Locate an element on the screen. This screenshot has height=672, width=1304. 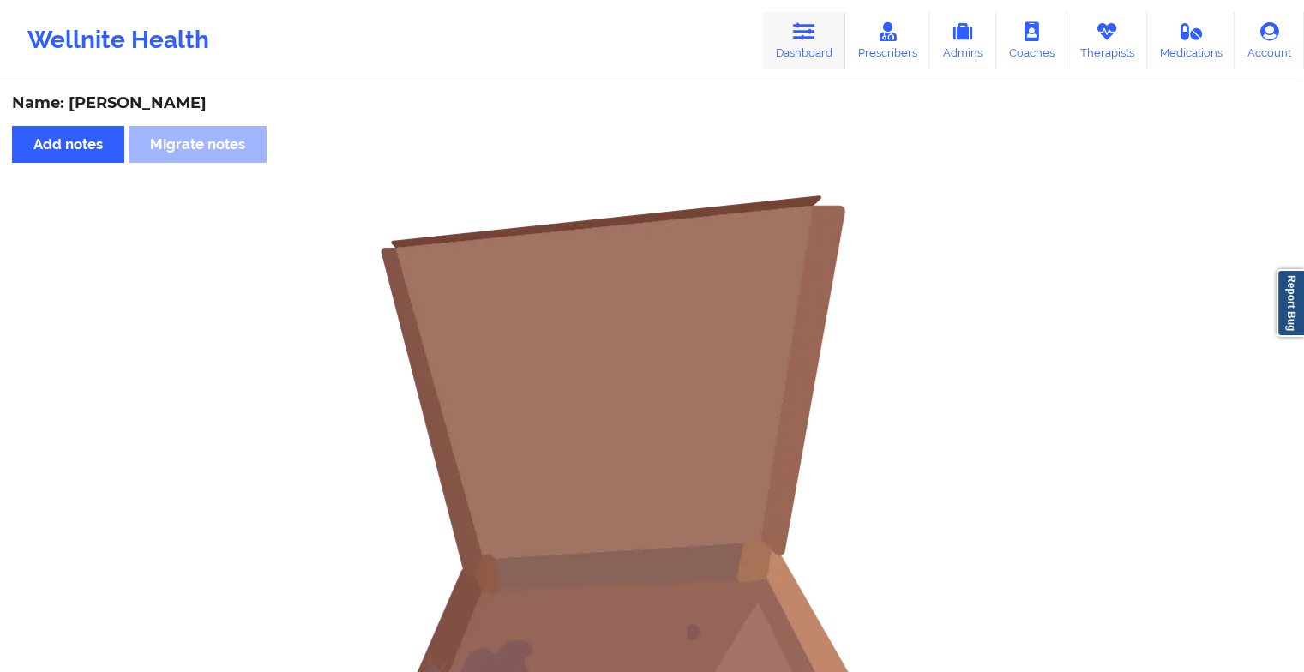
a: Report Bug is located at coordinates (1291, 303).